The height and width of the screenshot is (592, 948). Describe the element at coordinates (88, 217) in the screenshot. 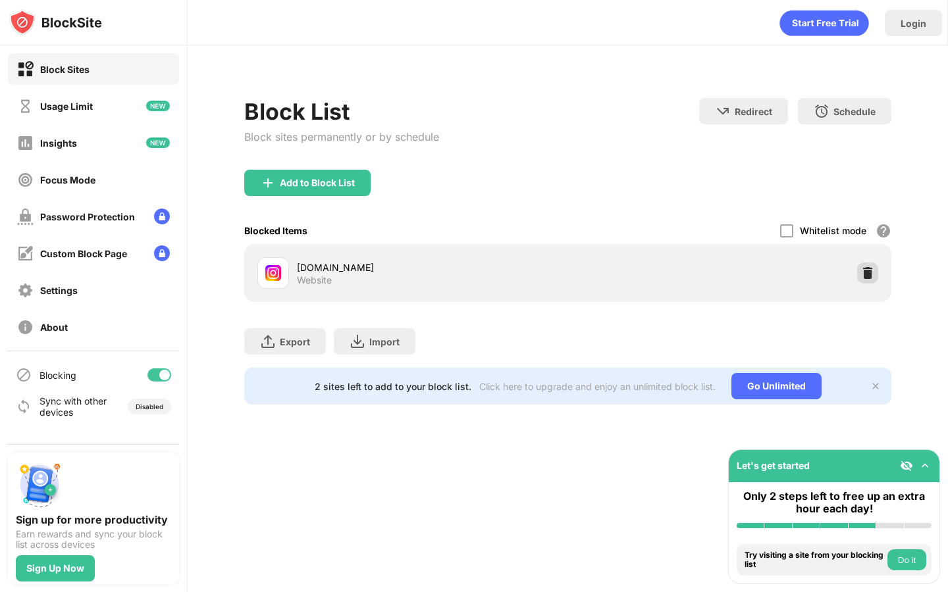

I see `div: Password Protection` at that location.